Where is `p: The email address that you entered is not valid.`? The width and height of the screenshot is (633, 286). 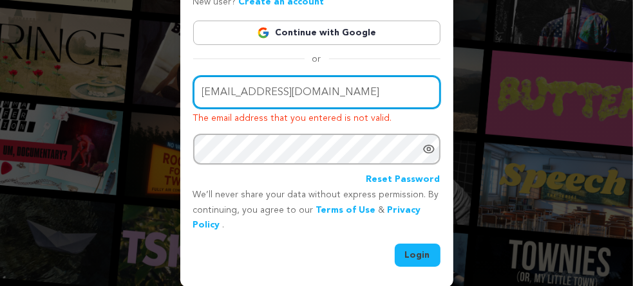 p: The email address that you entered is not valid. is located at coordinates (317, 119).